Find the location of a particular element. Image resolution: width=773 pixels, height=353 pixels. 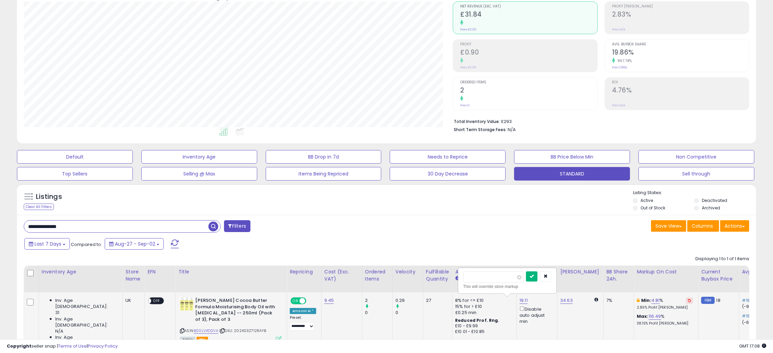

a: 116.49 is located at coordinates (654, 316).